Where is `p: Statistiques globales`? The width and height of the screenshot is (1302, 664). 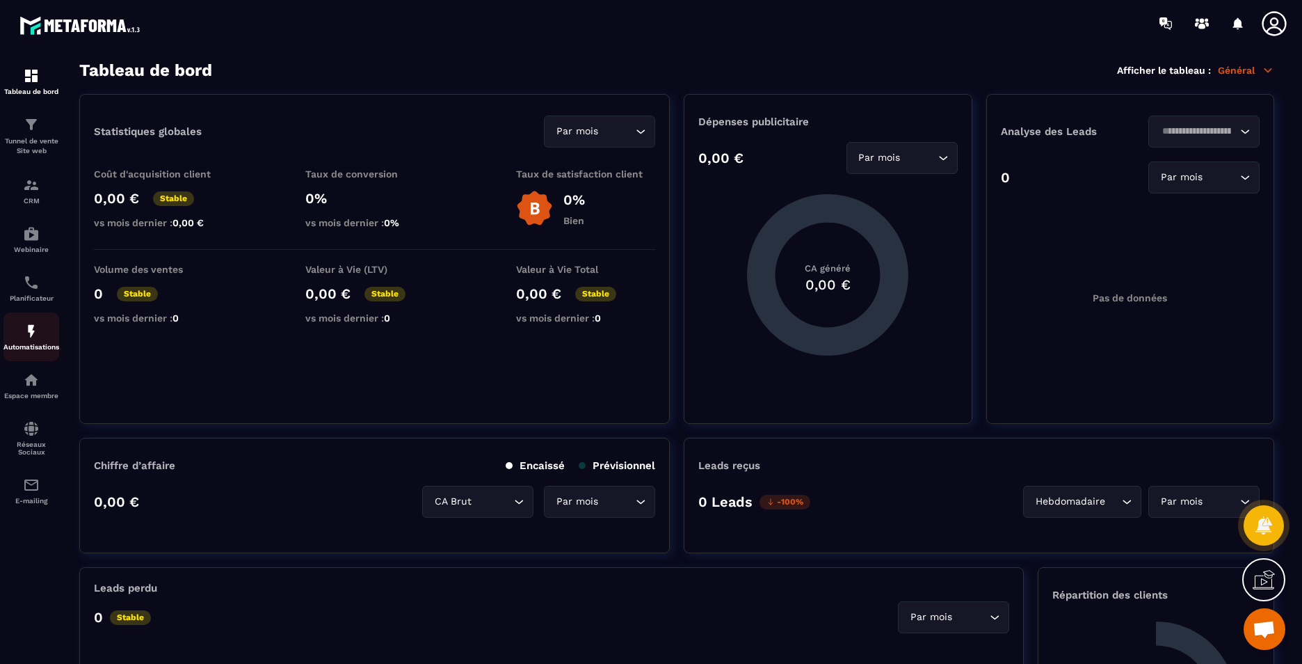 p: Statistiques globales is located at coordinates (147, 131).